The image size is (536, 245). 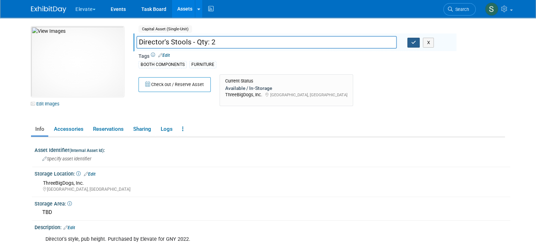 I want to click on span: Storage Area:, so click(x=53, y=204).